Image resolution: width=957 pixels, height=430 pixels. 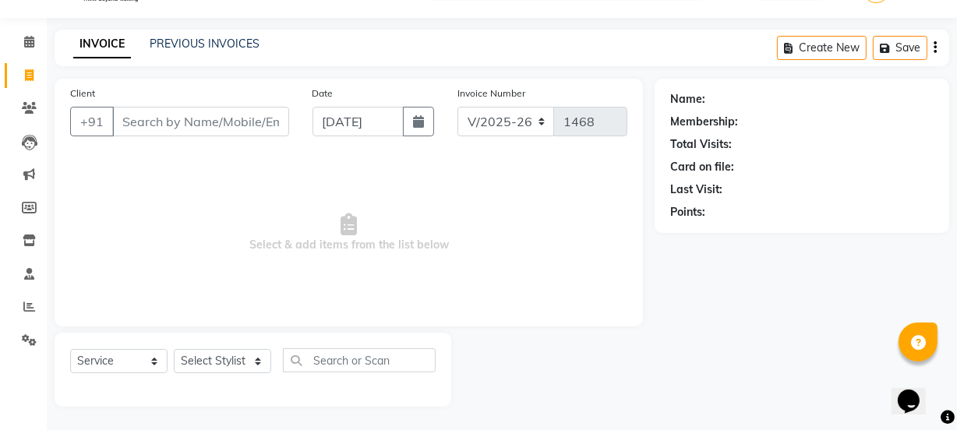 What do you see at coordinates (348, 233) in the screenshot?
I see `span: Select & add items from the list below` at bounding box center [348, 233].